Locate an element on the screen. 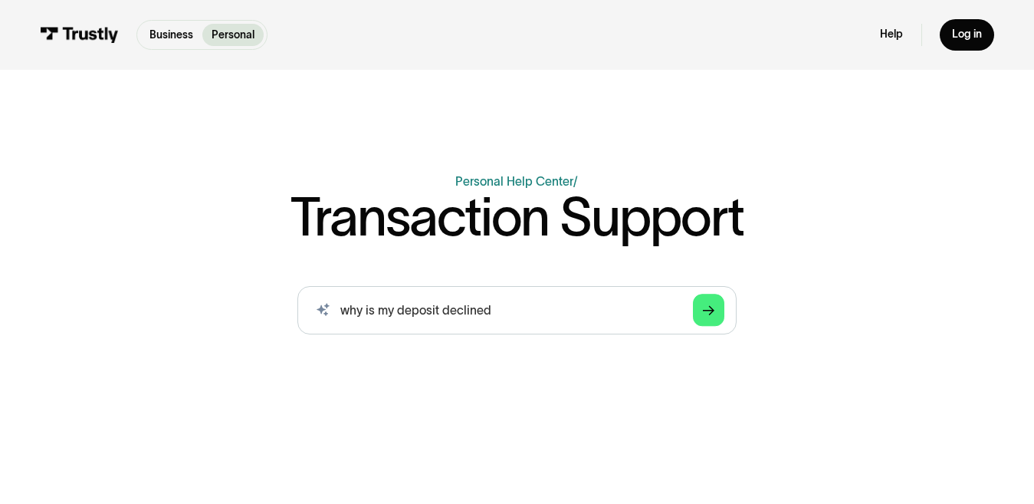 The width and height of the screenshot is (1034, 504). p: Personal is located at coordinates (233, 34).